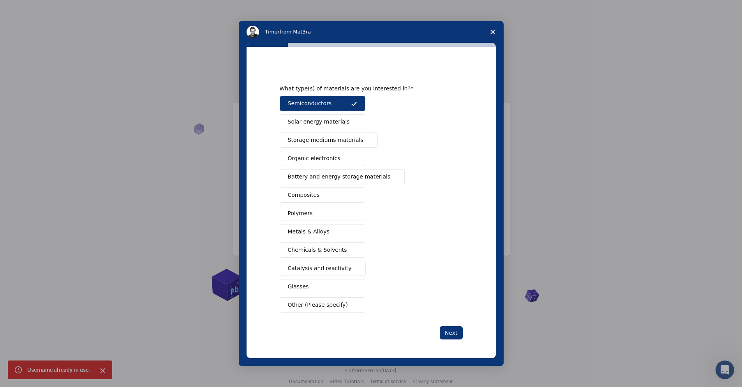 This screenshot has height=387, width=742. I want to click on button: Glasses, so click(322, 286).